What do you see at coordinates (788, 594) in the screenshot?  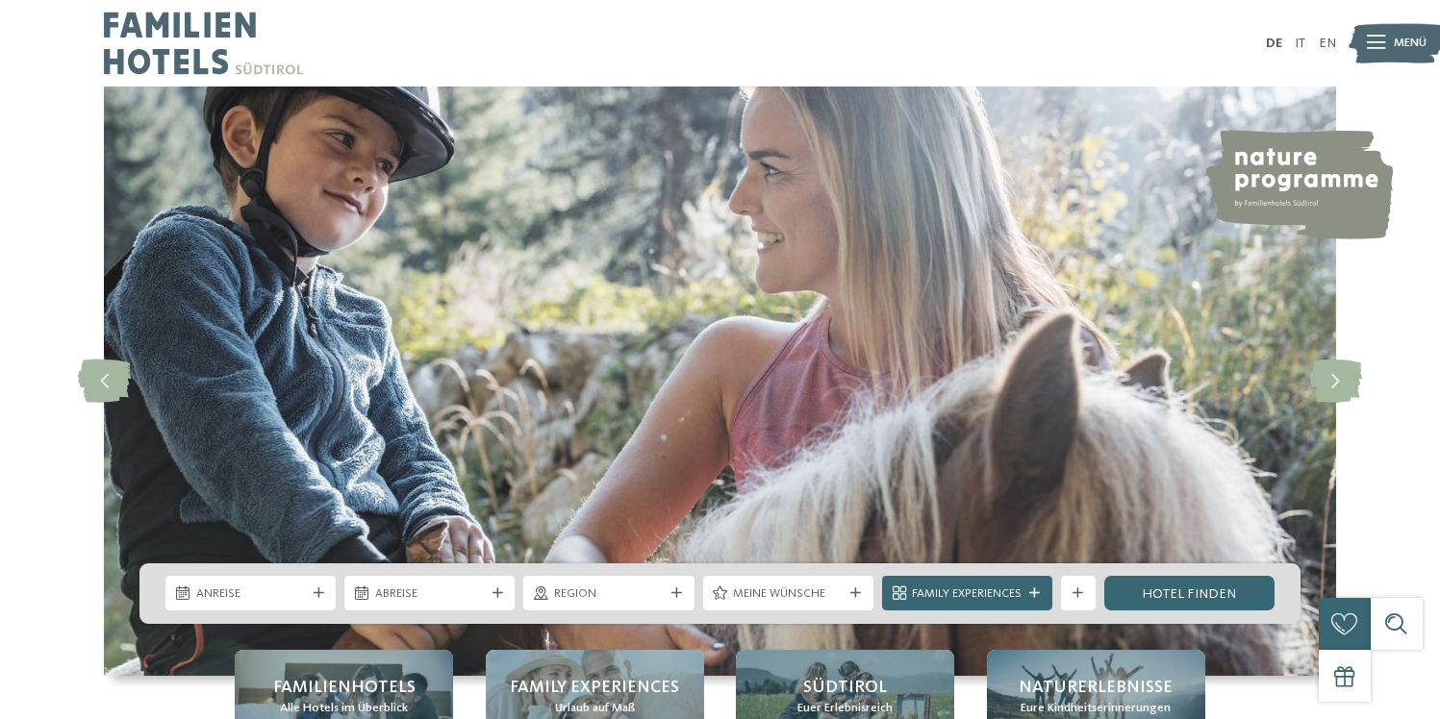 I see `span: Meine Wünsche` at bounding box center [788, 594].